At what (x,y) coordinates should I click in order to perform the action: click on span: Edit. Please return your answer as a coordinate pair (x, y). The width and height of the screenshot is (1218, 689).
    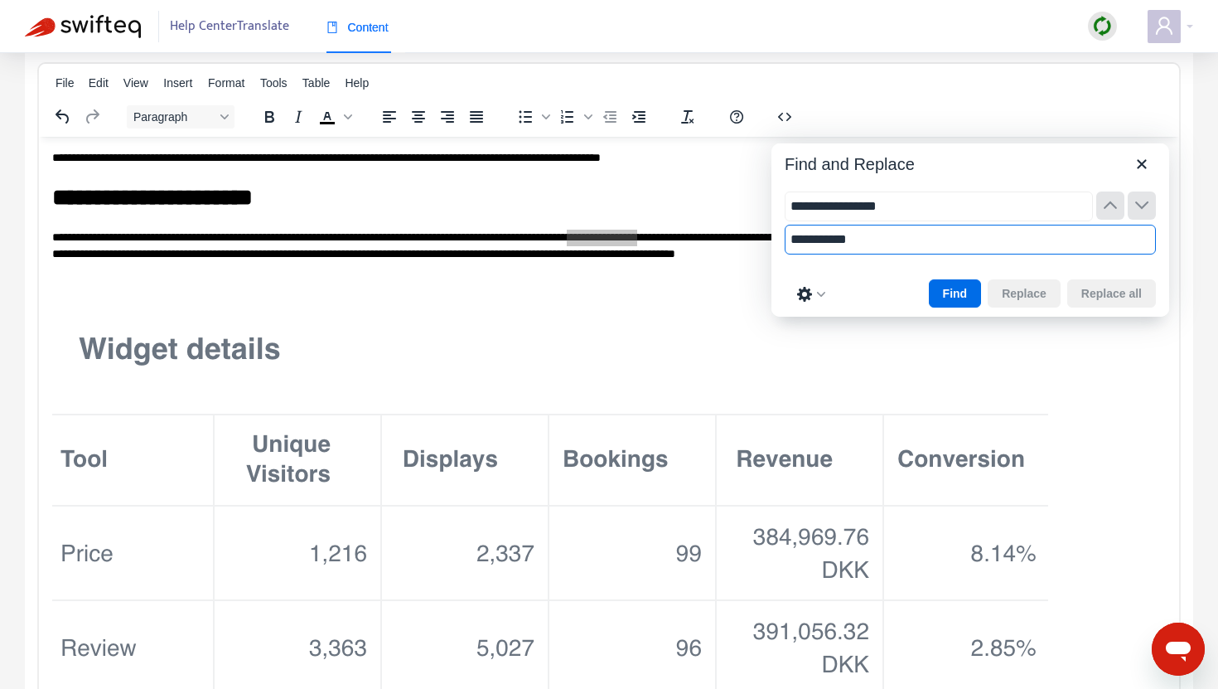
    Looking at the image, I should click on (99, 83).